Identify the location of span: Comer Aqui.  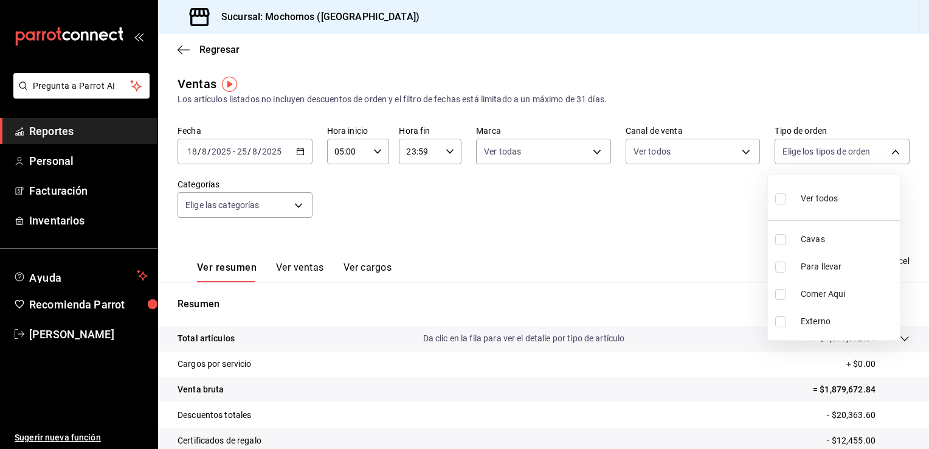
(847, 294).